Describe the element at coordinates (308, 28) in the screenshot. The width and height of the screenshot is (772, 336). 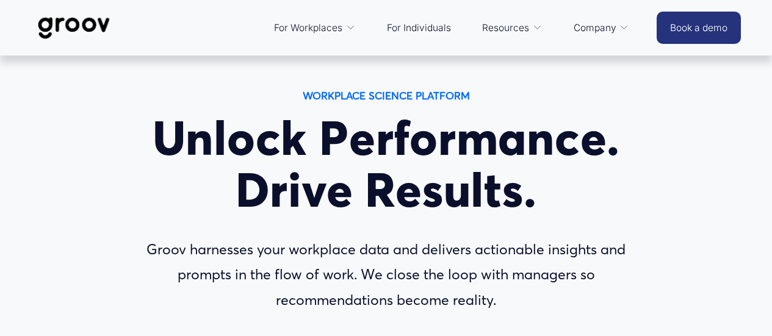
I see `span: For Workplaces` at that location.